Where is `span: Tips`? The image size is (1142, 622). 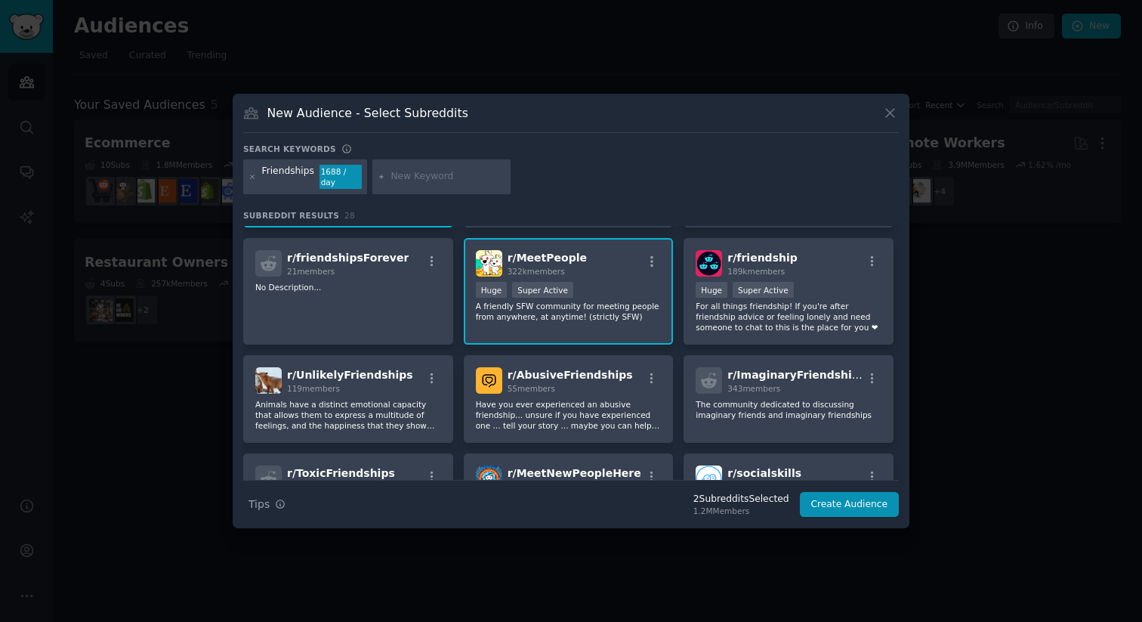
span: Tips is located at coordinates (259, 504).